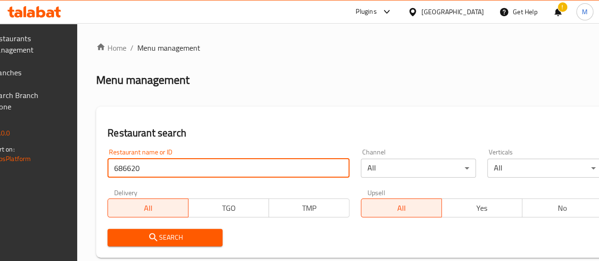 This screenshot has width=599, height=261. Describe the element at coordinates (309, 208) in the screenshot. I see `span: TMP` at that location.